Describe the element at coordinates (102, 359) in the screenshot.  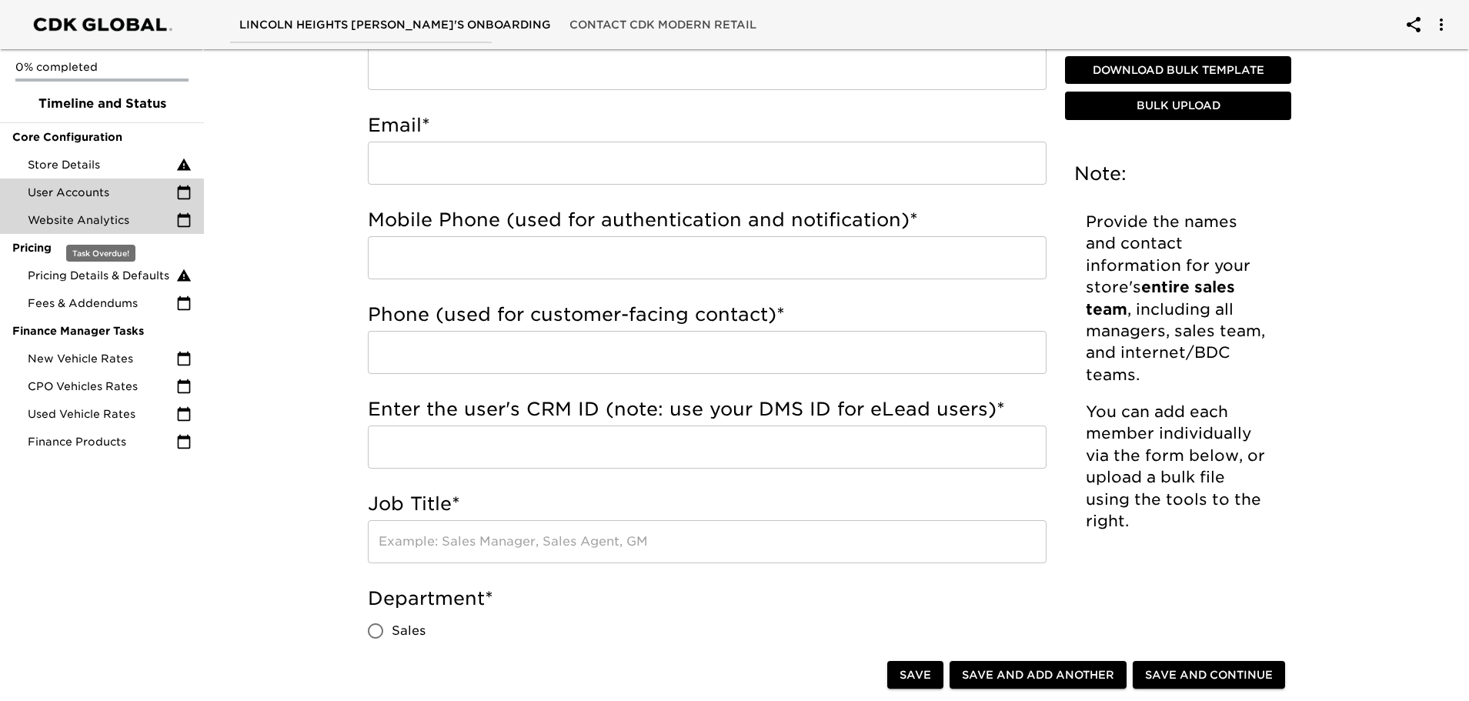
I see `span: New Vehicle Rates` at that location.